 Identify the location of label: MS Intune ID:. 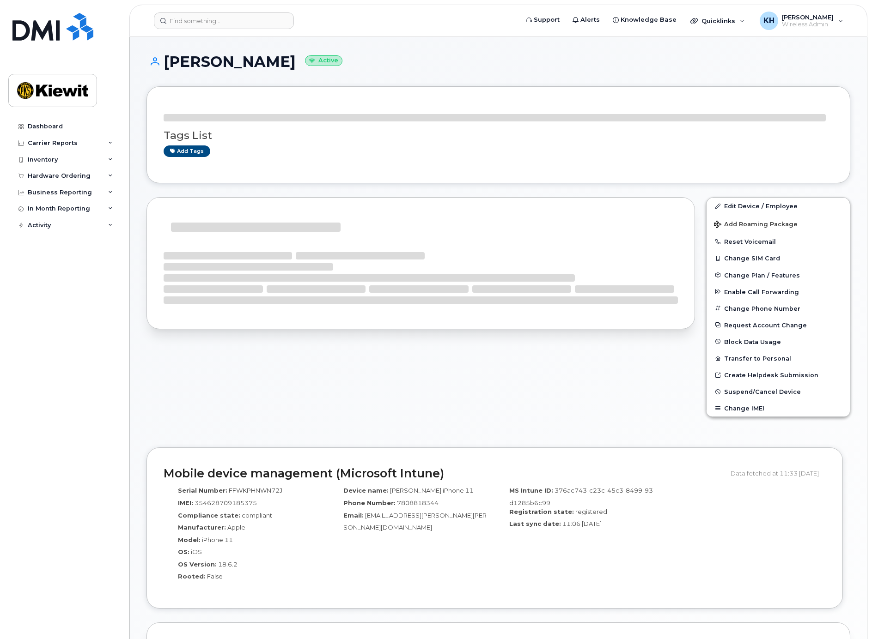
(531, 491).